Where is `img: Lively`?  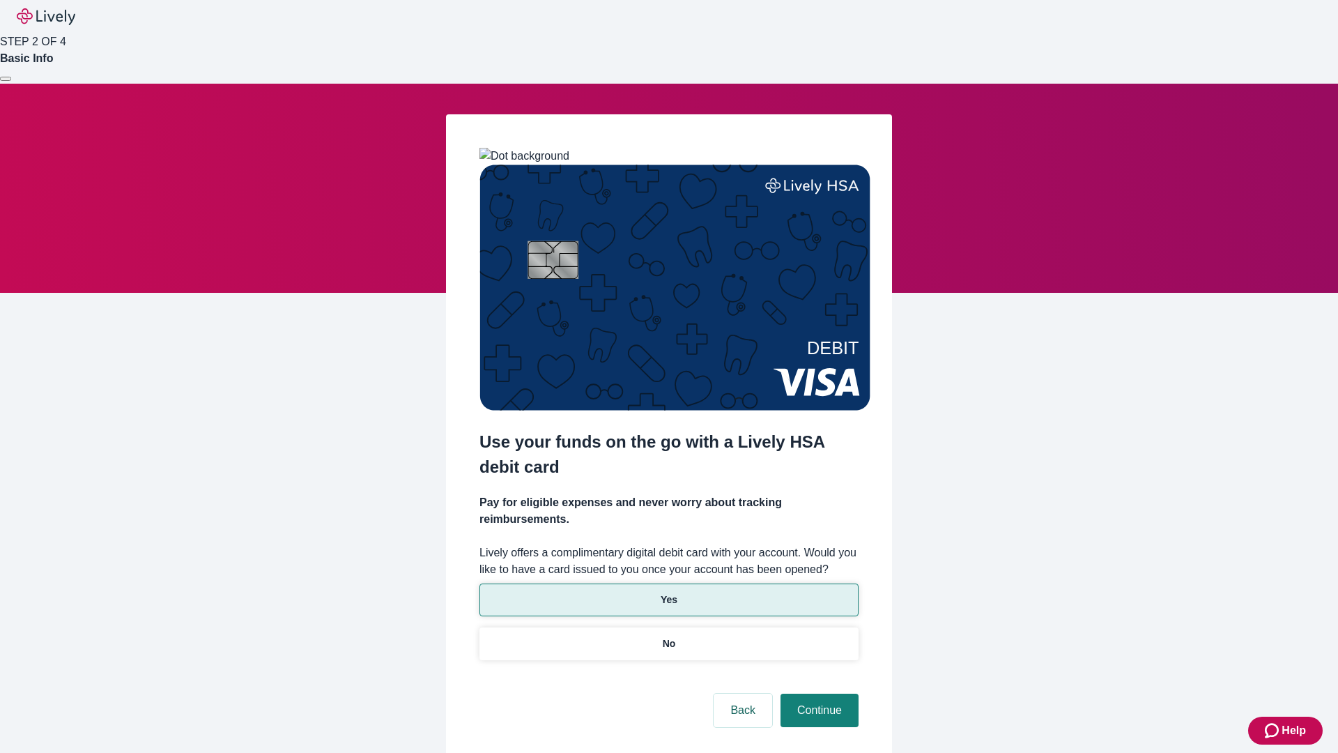
img: Lively is located at coordinates (46, 17).